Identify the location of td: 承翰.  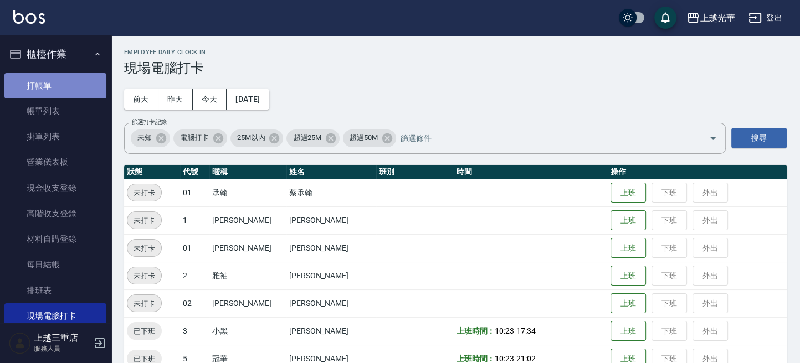
(248, 193).